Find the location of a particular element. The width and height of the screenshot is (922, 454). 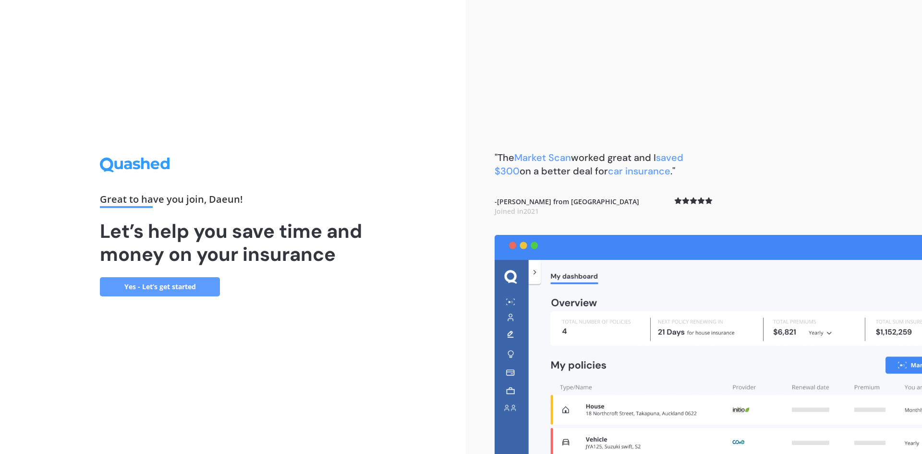

h1: Let’s help you save time and money on your insurance is located at coordinates (233, 243).